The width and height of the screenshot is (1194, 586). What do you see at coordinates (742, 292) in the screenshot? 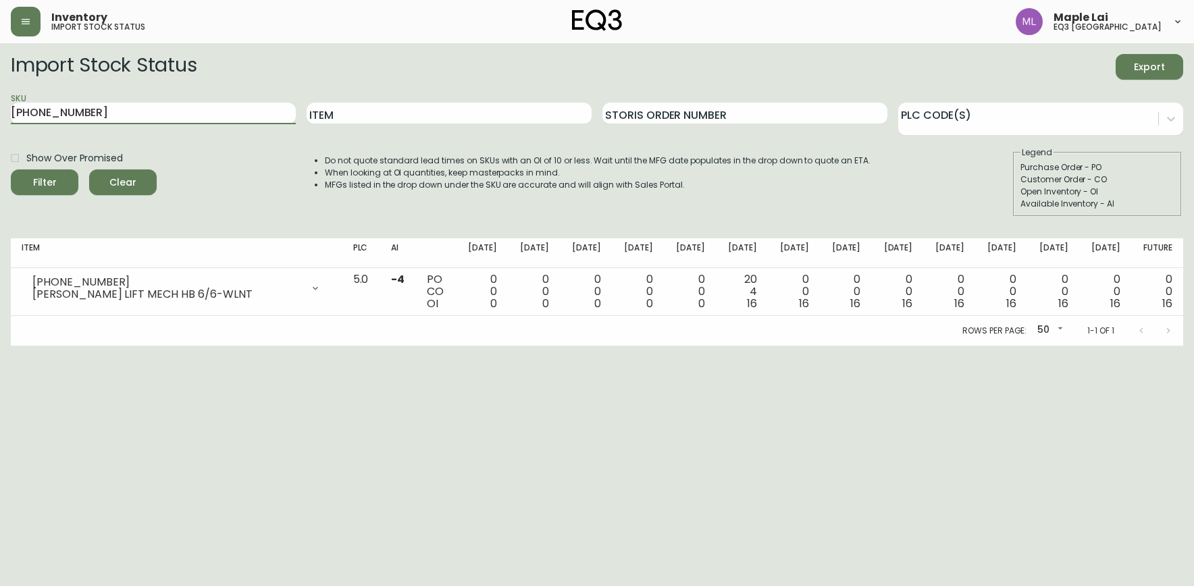
I see `div: 20 4` at bounding box center [742, 292].